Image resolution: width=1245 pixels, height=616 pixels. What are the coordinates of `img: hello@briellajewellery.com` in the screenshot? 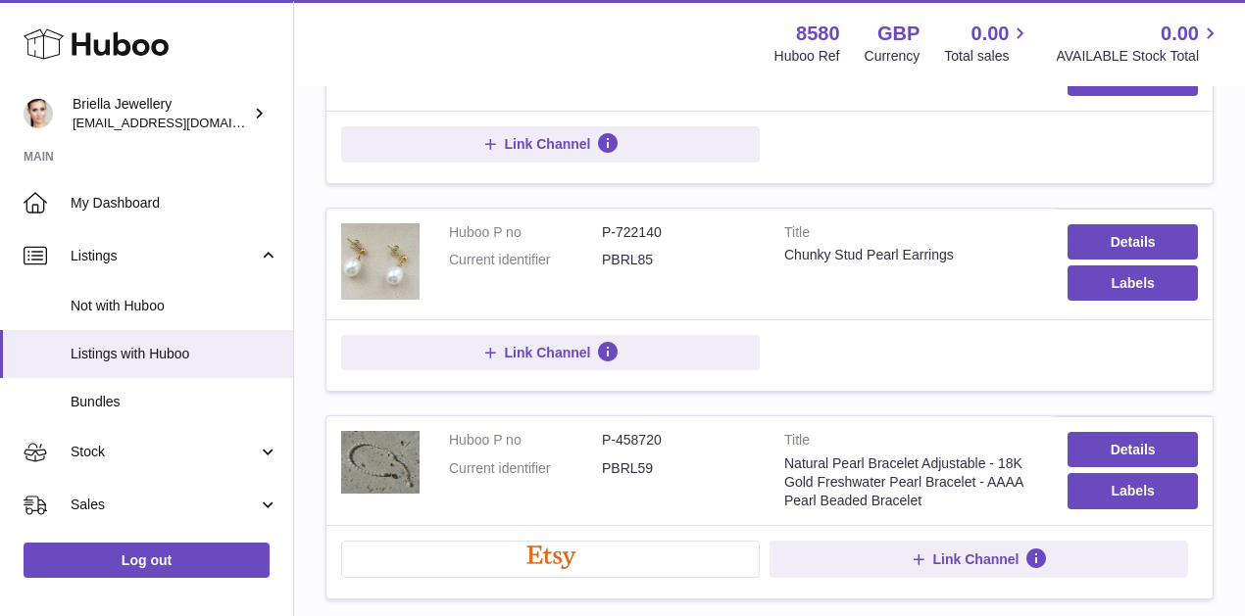 It's located at (38, 114).